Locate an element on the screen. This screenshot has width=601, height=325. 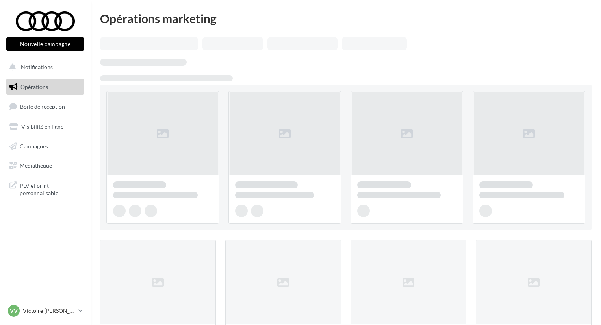
a: Boîte de réception is located at coordinates (45, 106).